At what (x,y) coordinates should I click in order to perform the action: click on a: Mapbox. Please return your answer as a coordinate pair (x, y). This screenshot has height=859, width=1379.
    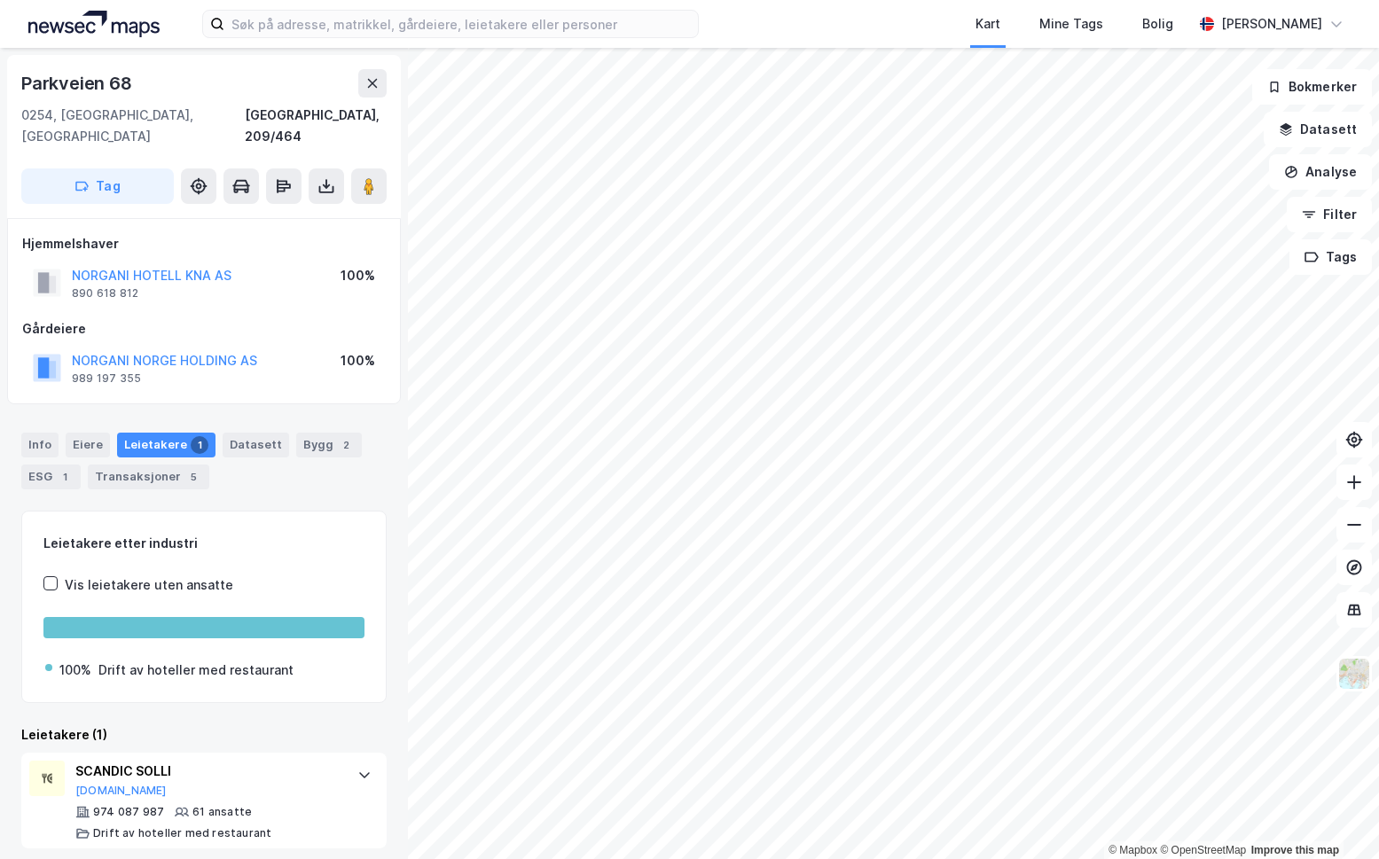
    Looking at the image, I should click on (1132, 850).